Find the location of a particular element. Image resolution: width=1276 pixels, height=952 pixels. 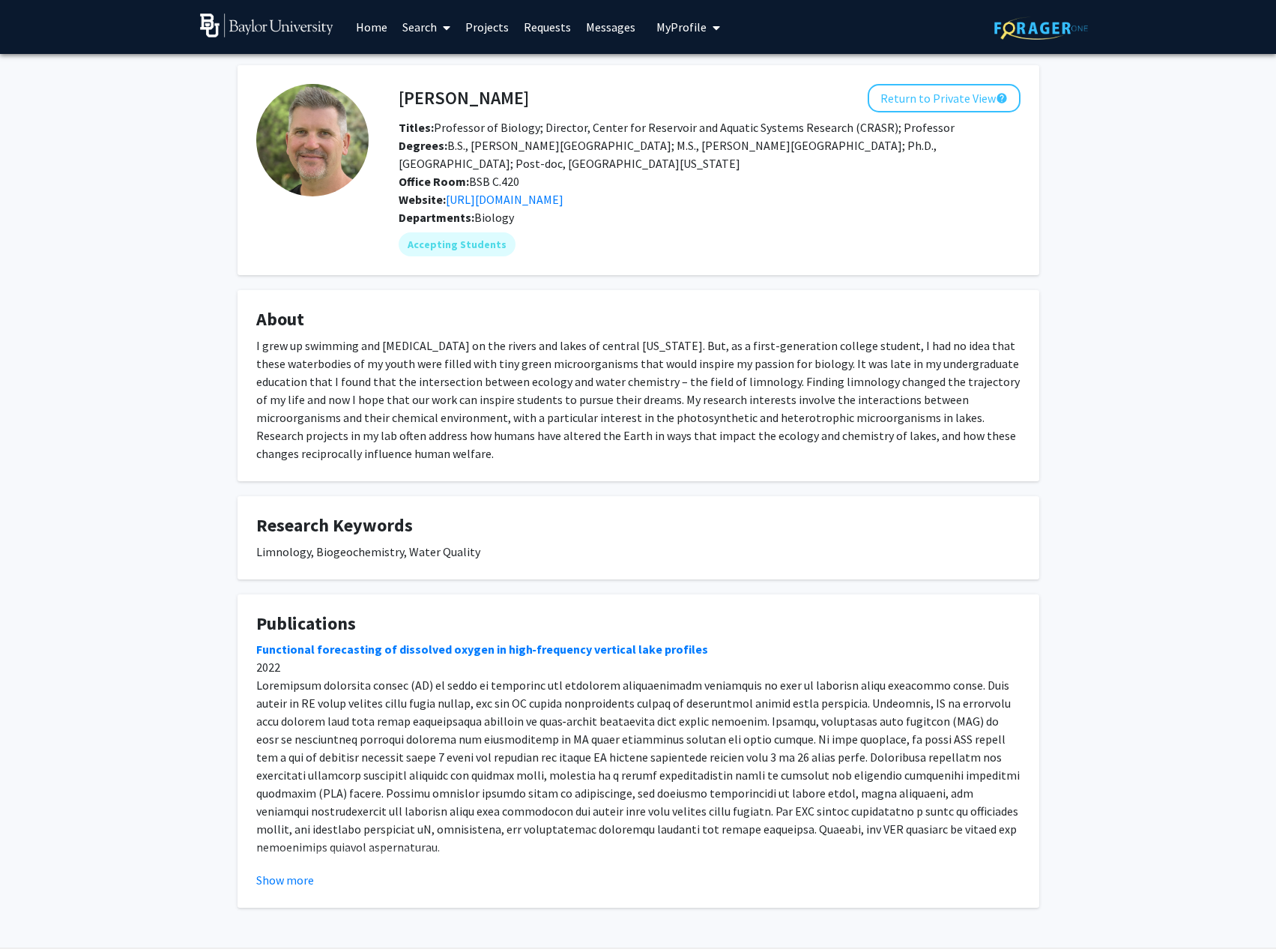

h4: Publications is located at coordinates (639, 623).